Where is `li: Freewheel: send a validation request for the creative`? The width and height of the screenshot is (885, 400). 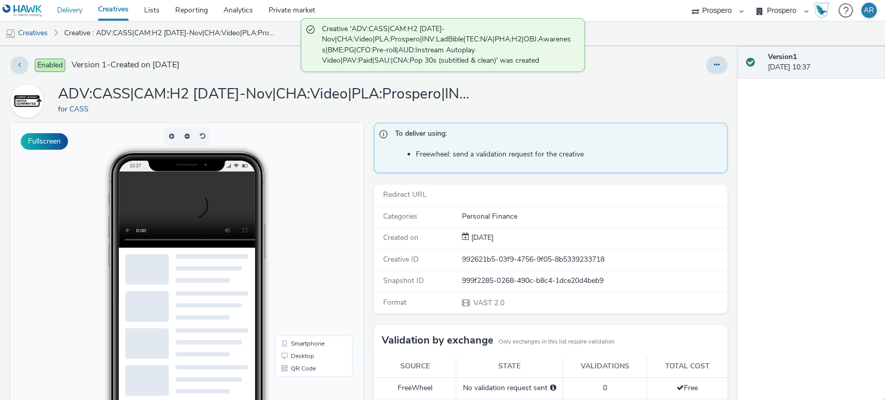
li: Freewheel: send a validation request for the creative is located at coordinates (569, 155).